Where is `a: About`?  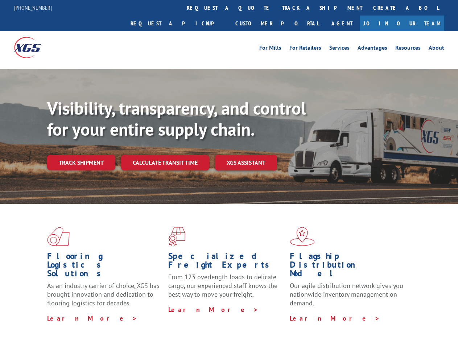 a: About is located at coordinates (436, 49).